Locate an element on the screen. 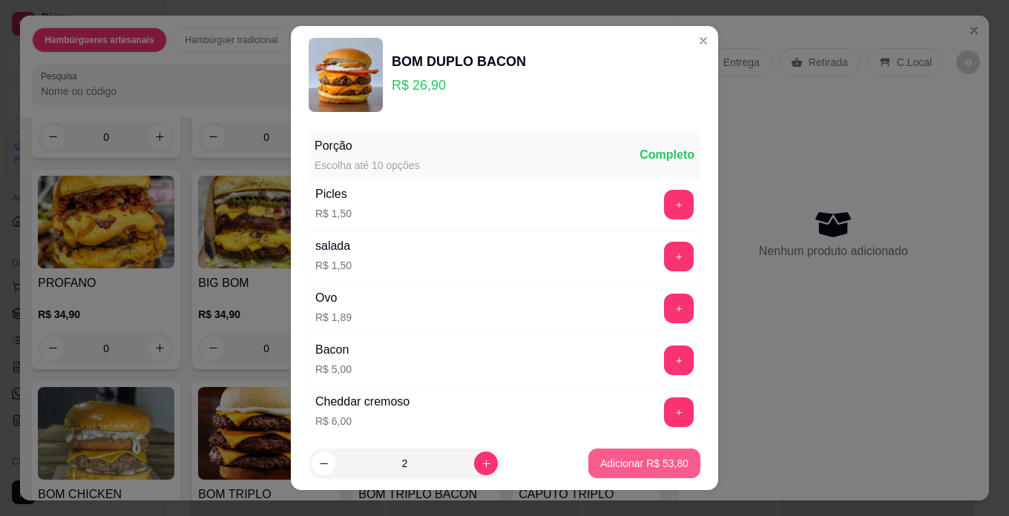 The height and width of the screenshot is (516, 1009). img: product-image is located at coordinates (346, 75).